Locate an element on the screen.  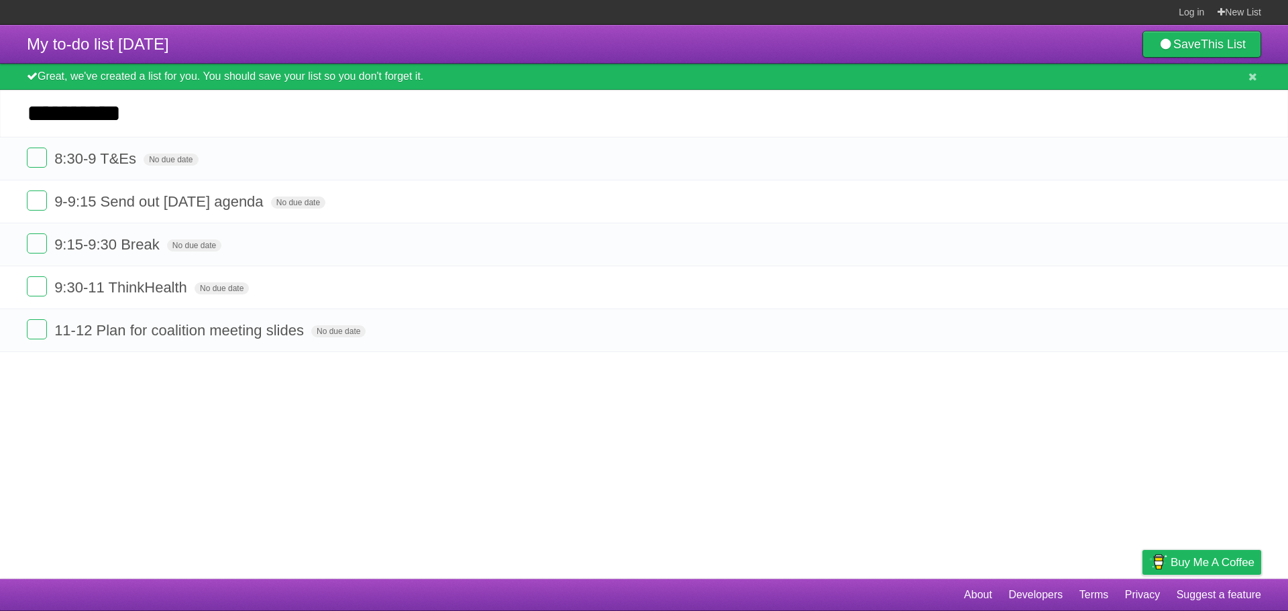
a: Developers is located at coordinates (1035, 595).